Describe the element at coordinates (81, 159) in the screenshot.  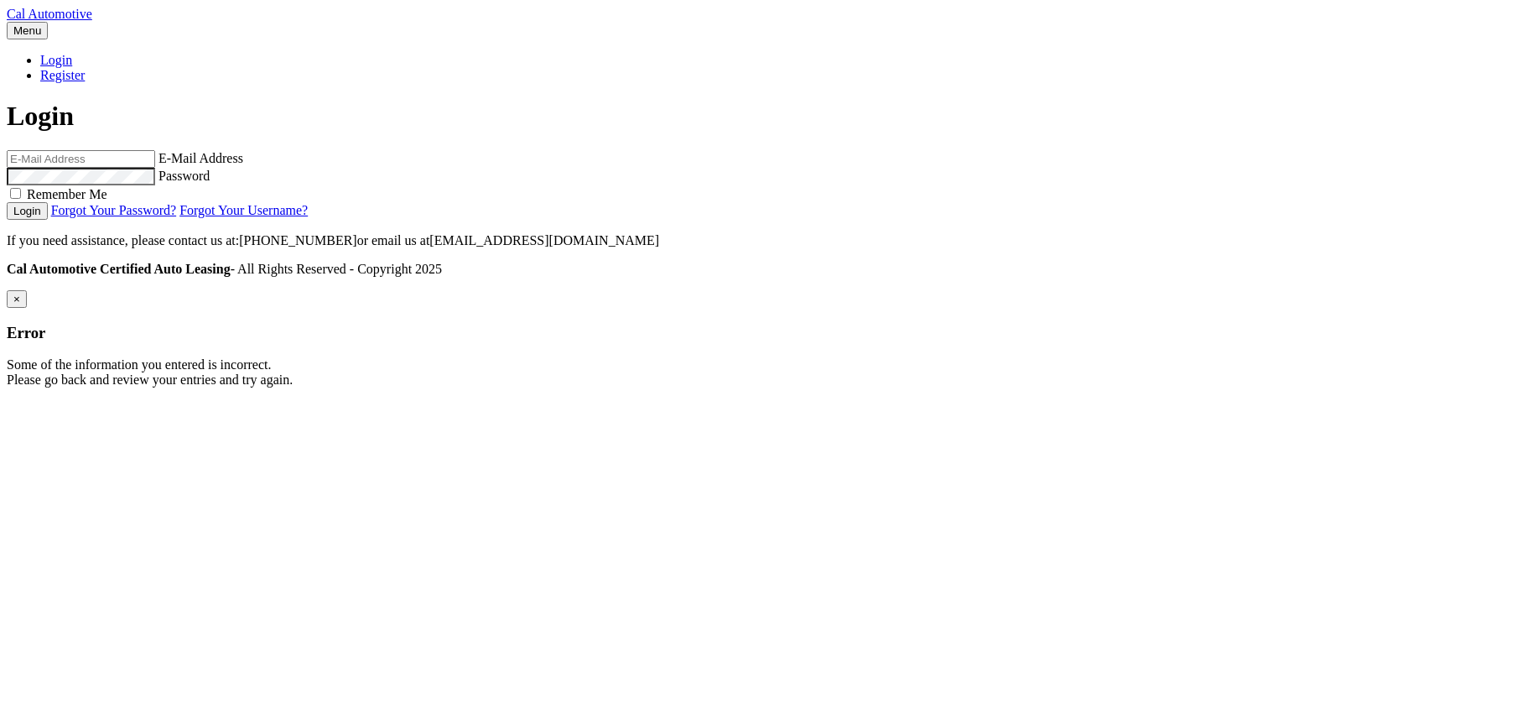
I see `input: E-Mail Address` at that location.